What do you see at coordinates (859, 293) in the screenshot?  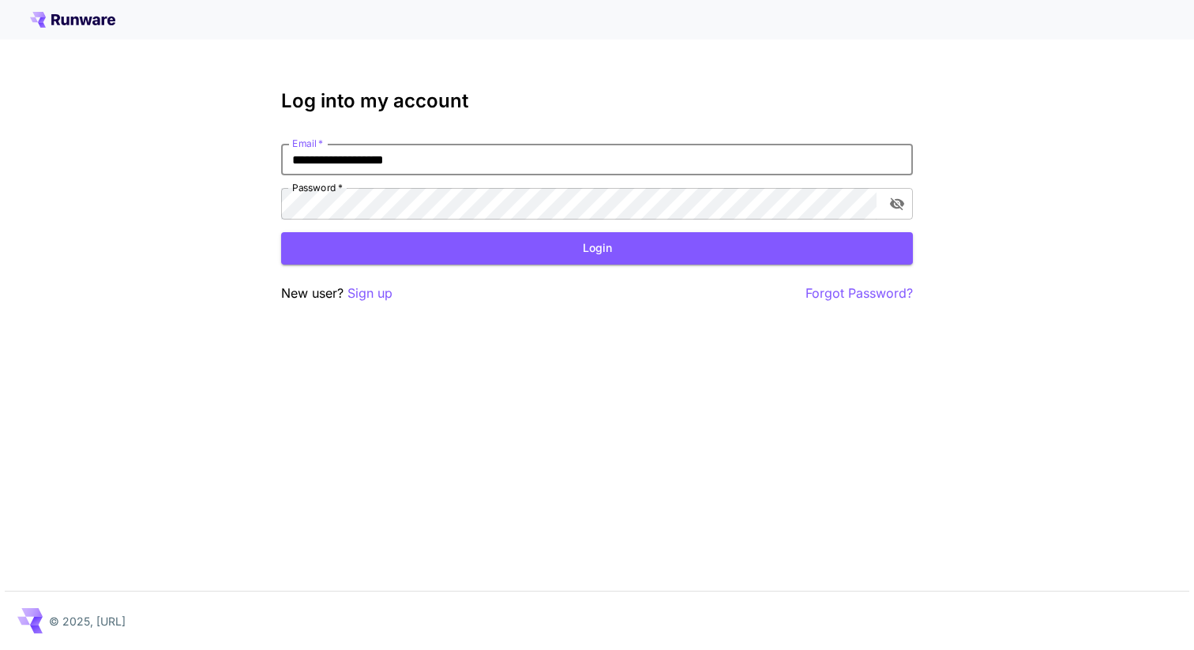 I see `button: Forgot Password?` at bounding box center [859, 293].